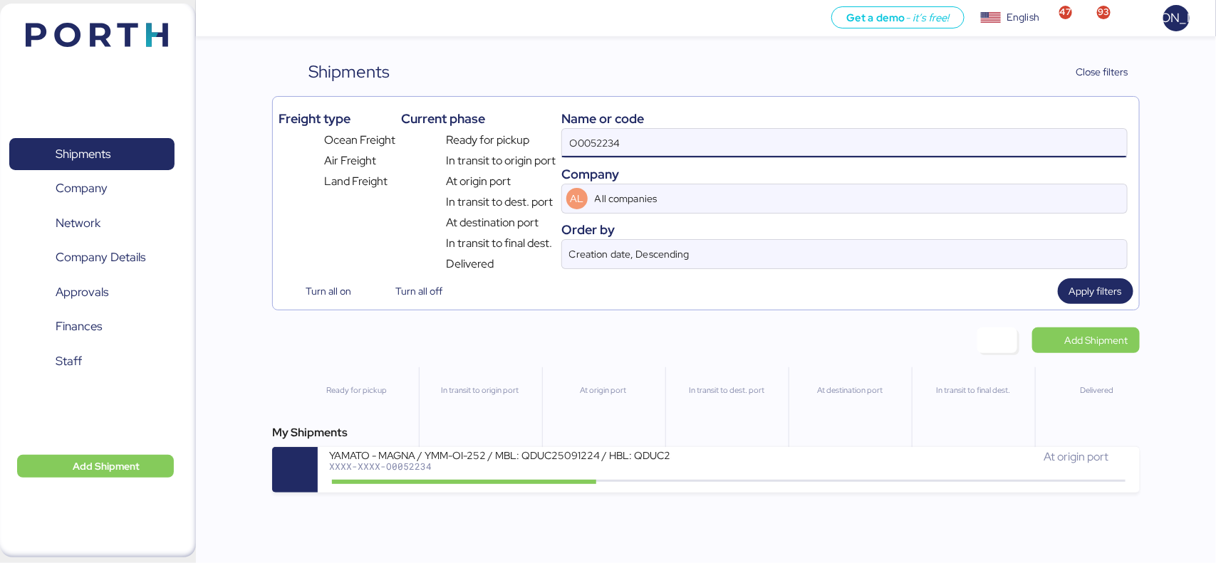 The height and width of the screenshot is (563, 1216). What do you see at coordinates (95, 467) in the screenshot?
I see `button: Add Shipment` at bounding box center [95, 467].